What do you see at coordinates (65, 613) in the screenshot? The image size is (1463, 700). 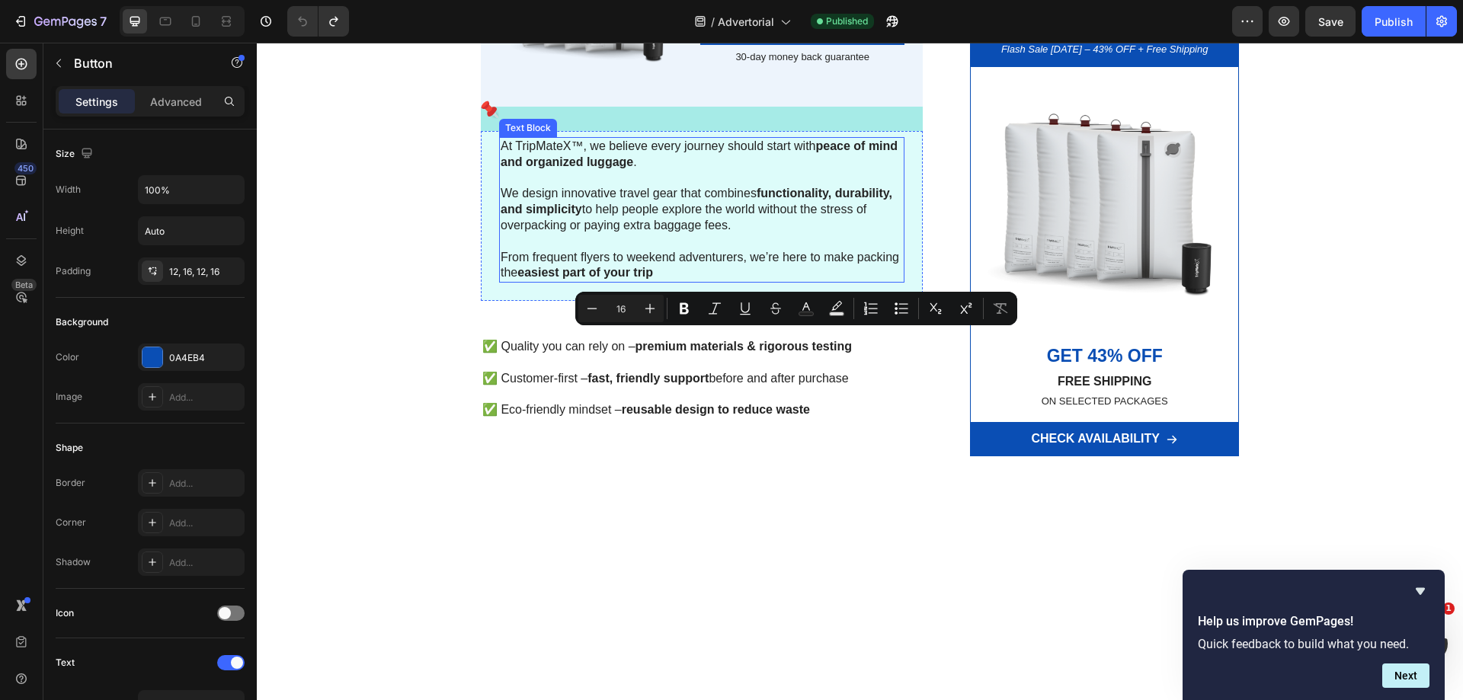 I see `div: Icon` at bounding box center [65, 613].